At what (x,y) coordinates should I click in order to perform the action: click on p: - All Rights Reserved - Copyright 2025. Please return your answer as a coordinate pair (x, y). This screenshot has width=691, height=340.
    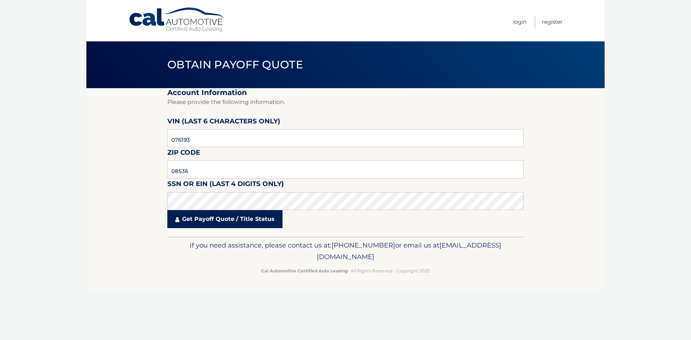
    Looking at the image, I should click on (345, 271).